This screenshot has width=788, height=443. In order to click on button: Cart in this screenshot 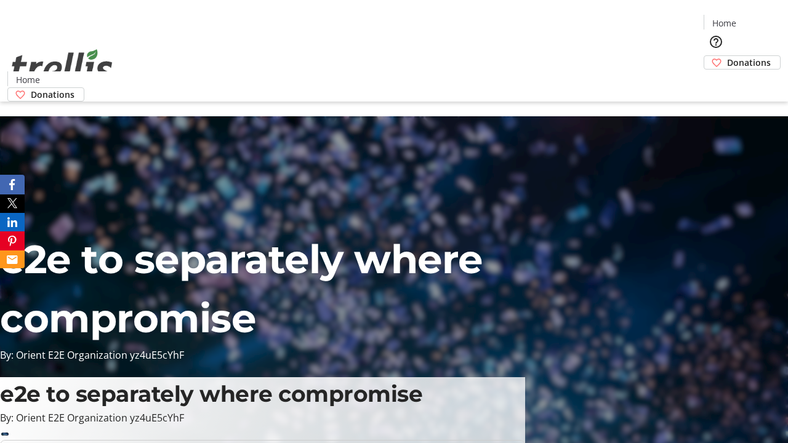, I will do `click(716, 82)`.